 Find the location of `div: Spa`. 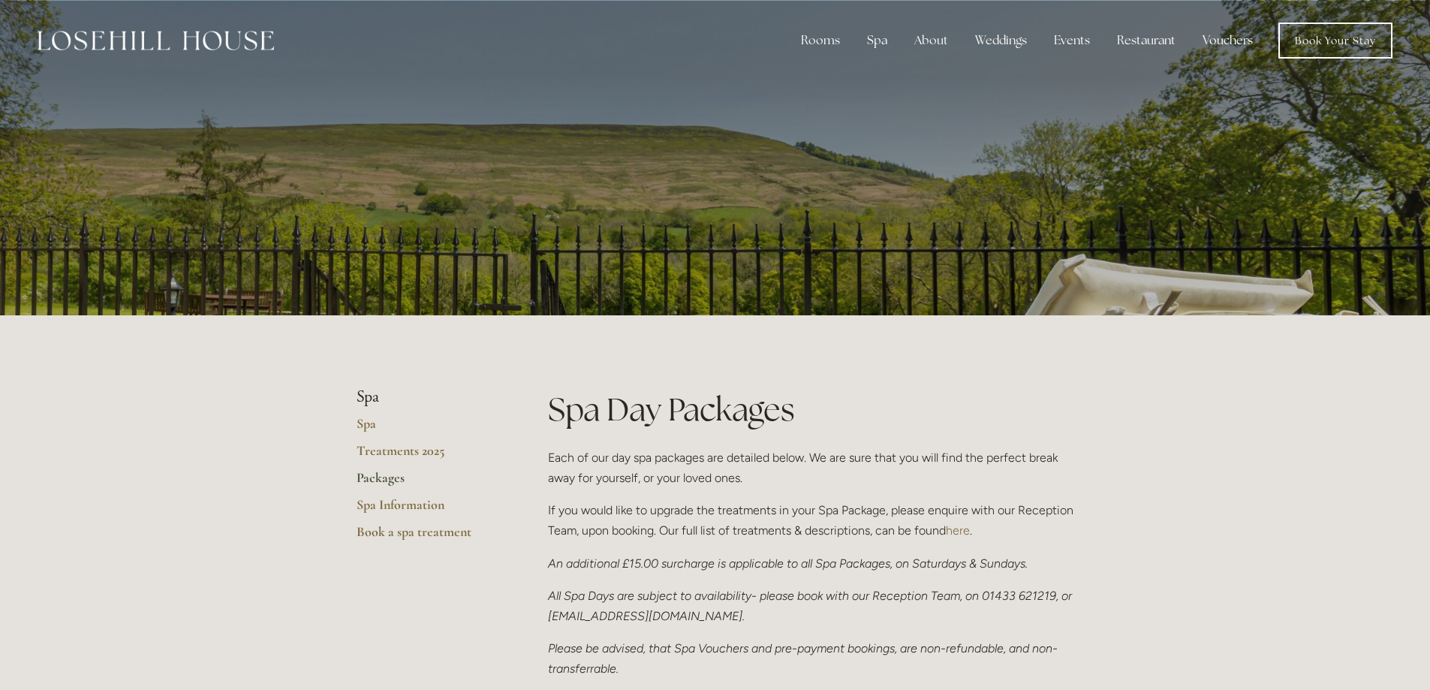

div: Spa is located at coordinates (877, 41).